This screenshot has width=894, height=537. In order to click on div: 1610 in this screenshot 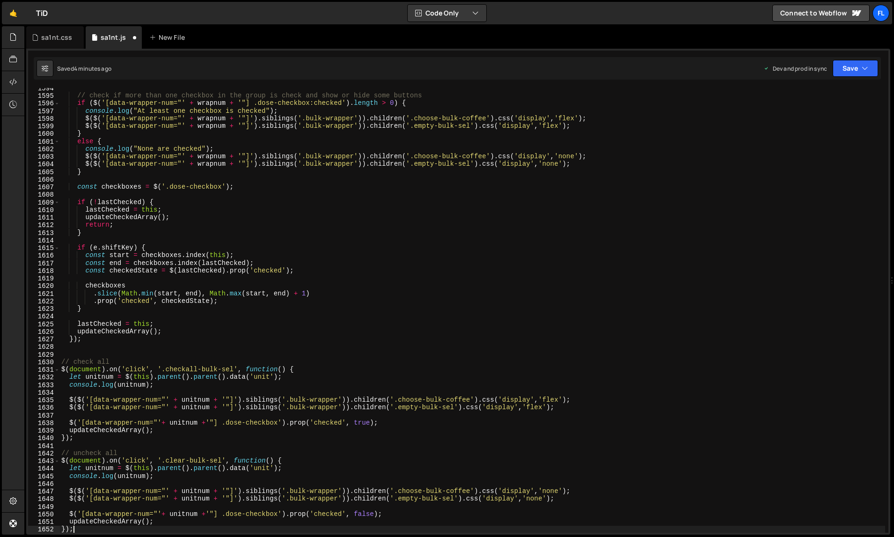, I will do `click(44, 210)`.